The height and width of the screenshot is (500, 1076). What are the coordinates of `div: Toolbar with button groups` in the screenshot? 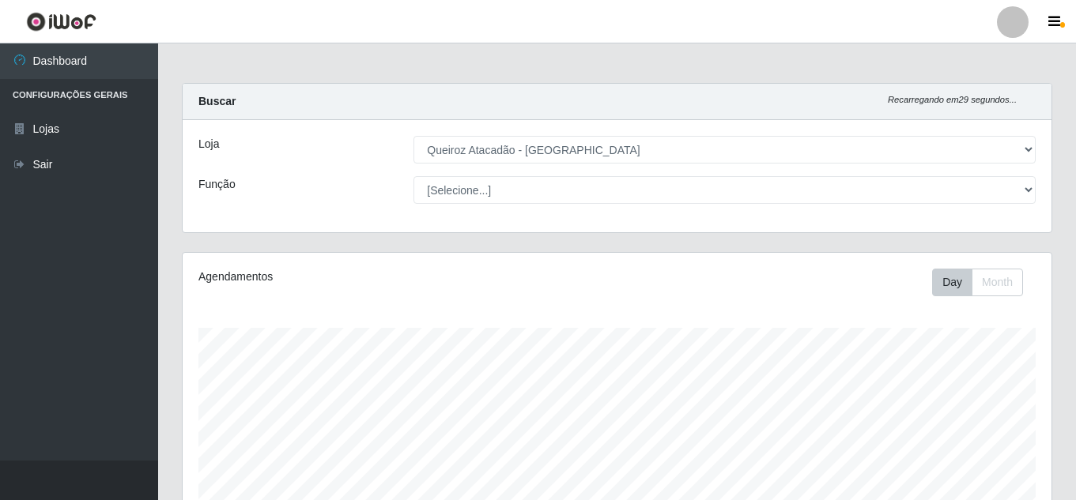 It's located at (983, 282).